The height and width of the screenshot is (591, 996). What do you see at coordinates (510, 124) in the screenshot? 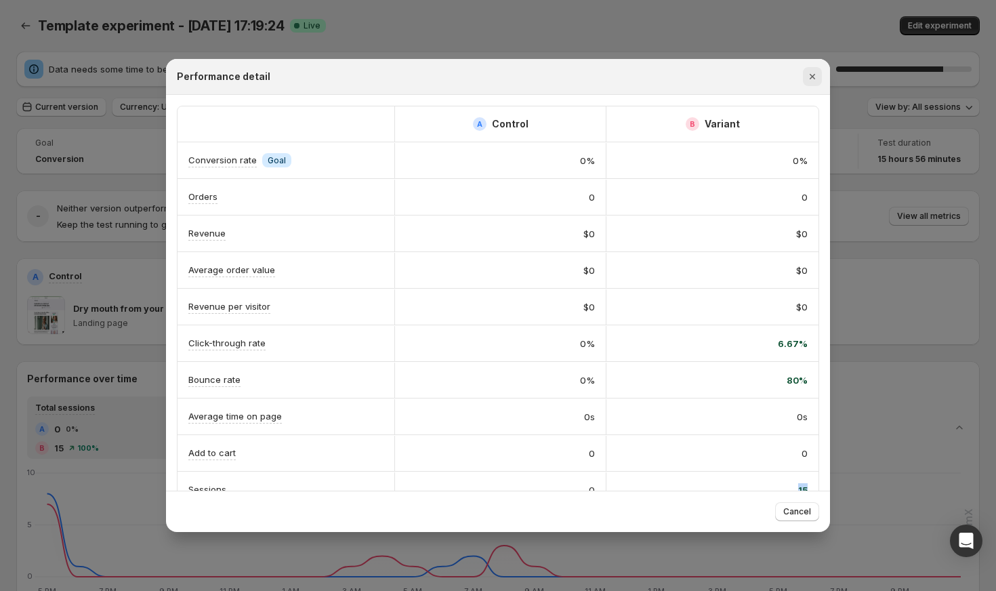
I see `h2: Control` at bounding box center [510, 124].